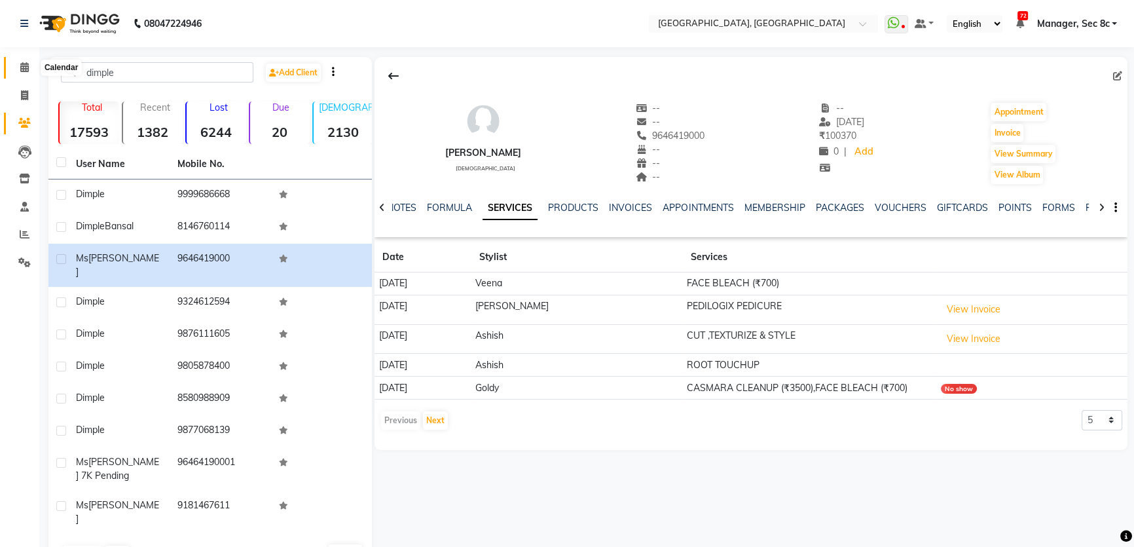 The height and width of the screenshot is (547, 1134). I want to click on strong: 1382, so click(153, 132).